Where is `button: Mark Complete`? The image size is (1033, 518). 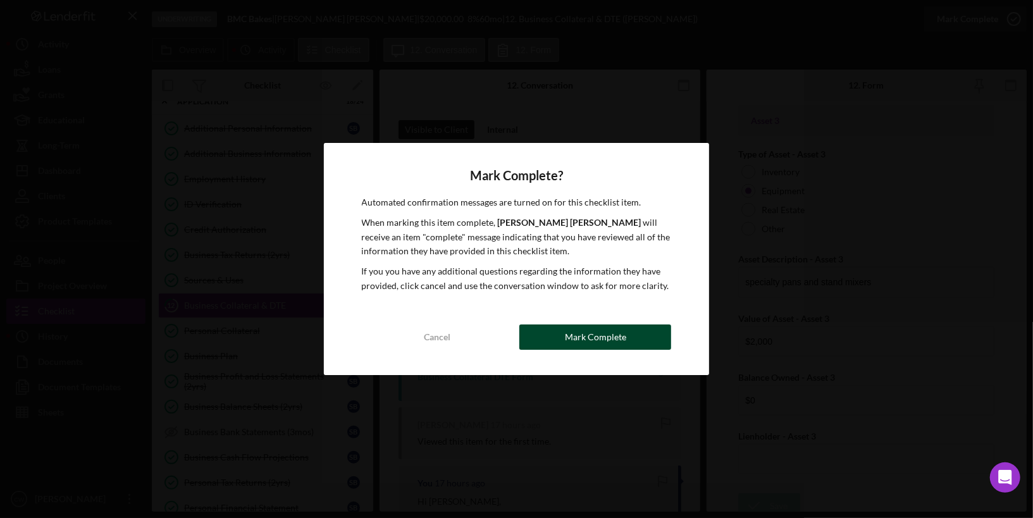 button: Mark Complete is located at coordinates (595, 337).